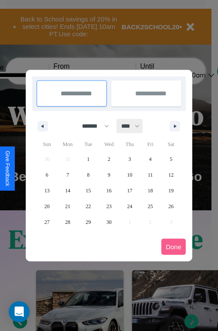 The height and width of the screenshot is (331, 218). I want to click on span: 10, so click(130, 175).